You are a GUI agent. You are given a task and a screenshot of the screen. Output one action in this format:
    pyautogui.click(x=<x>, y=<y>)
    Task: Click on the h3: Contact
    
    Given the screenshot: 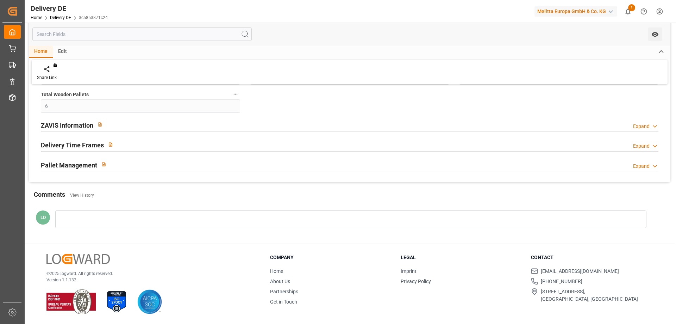 What is the action you would take?
    pyautogui.click(x=592, y=257)
    